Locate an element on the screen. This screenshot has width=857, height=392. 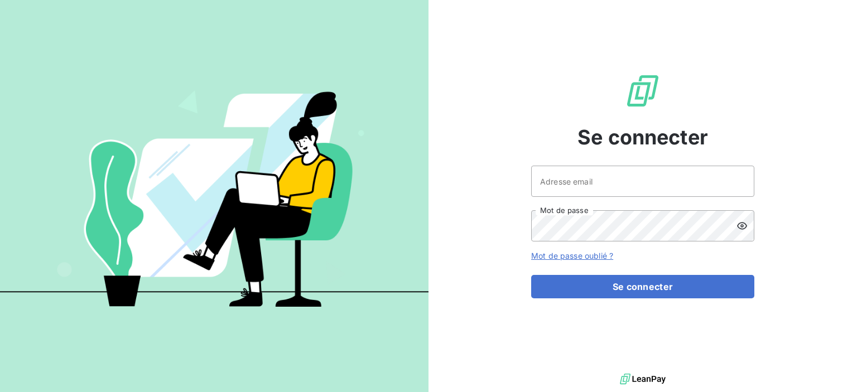
span: Se connecter is located at coordinates (643, 137).